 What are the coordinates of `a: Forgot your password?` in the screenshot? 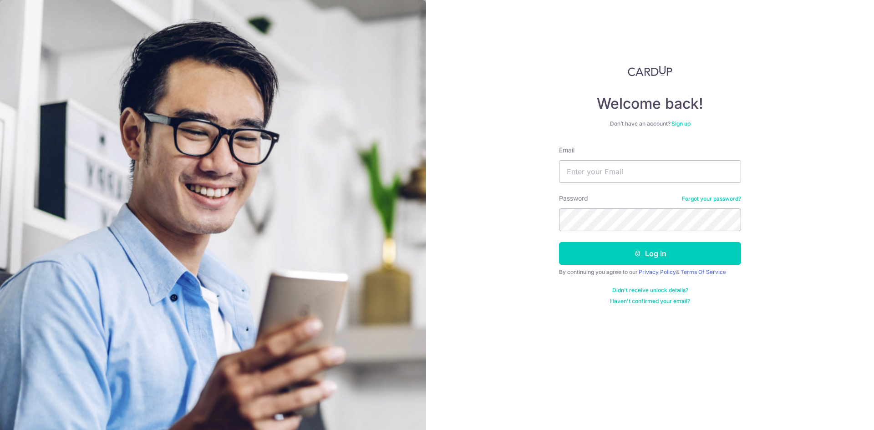 It's located at (712, 199).